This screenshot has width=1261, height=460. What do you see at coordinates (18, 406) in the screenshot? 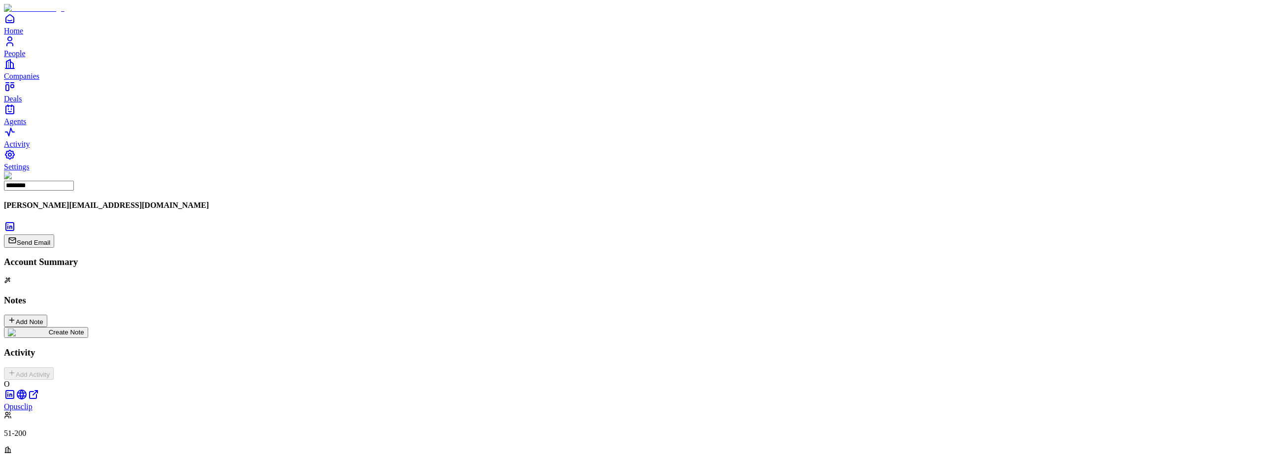
I see `a: Opusclip` at bounding box center [18, 406].